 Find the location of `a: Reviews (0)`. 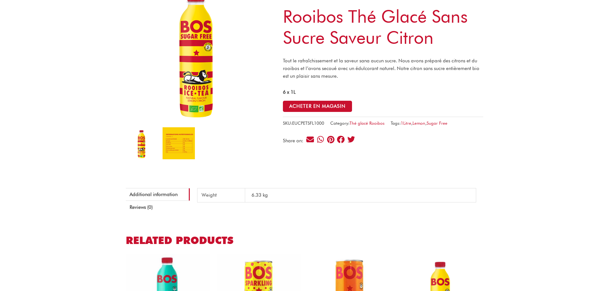

a: Reviews (0) is located at coordinates (158, 207).